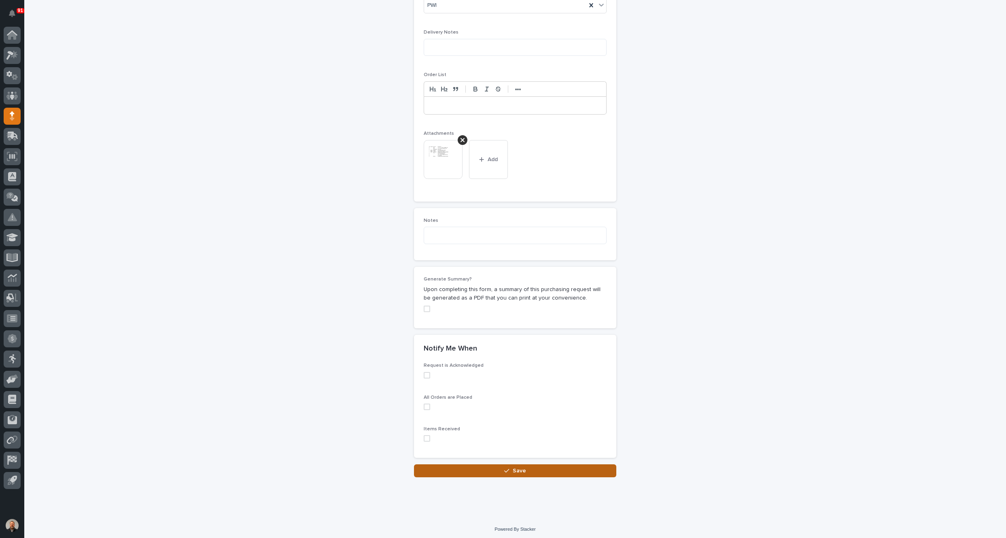 The height and width of the screenshot is (538, 1006). I want to click on button: Notifications, so click(12, 13).